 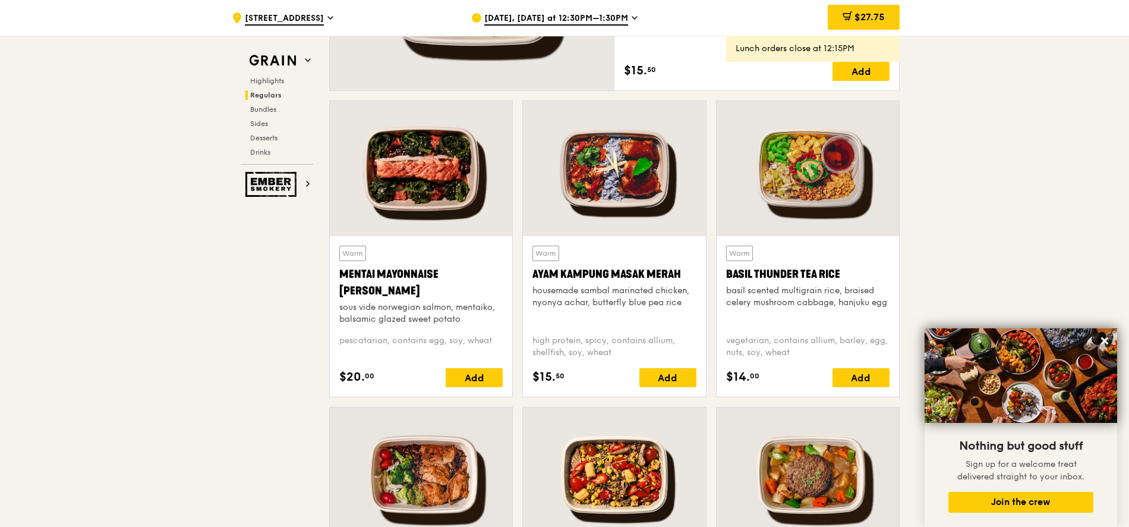 I want to click on span: Desserts, so click(x=264, y=138).